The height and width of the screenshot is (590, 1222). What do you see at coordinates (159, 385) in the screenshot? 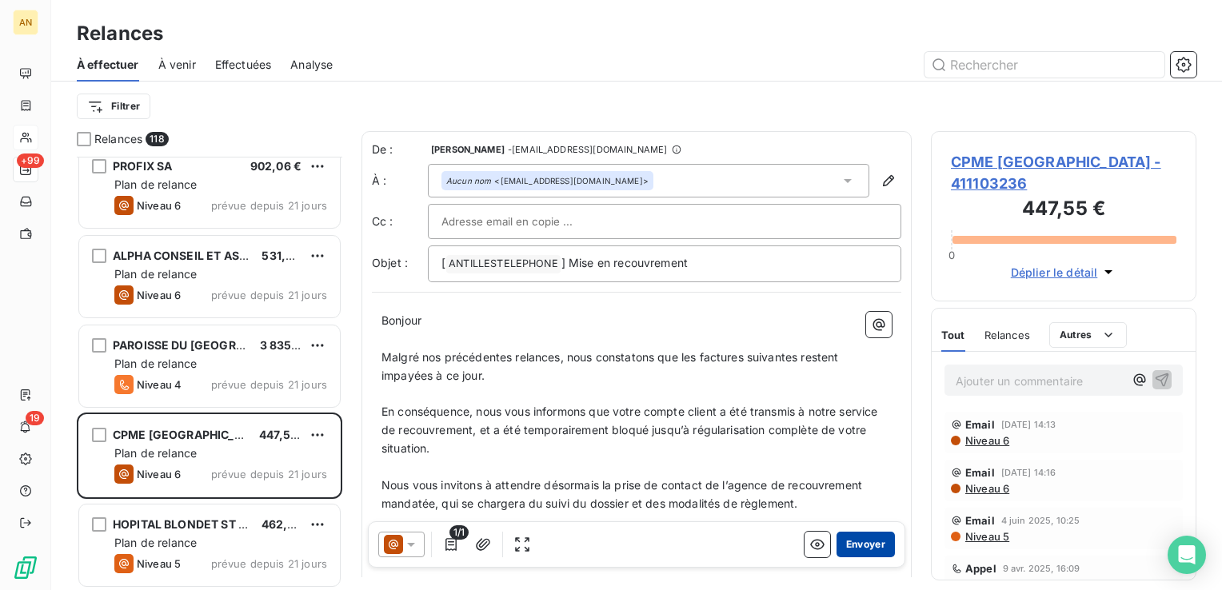
I see `span: Niveau 4` at bounding box center [159, 385].